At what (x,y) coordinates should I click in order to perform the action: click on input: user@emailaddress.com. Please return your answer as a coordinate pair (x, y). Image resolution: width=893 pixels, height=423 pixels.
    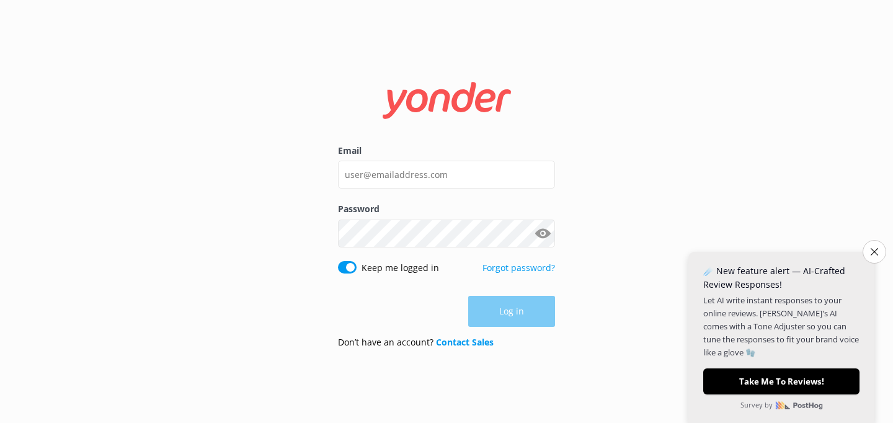
    Looking at the image, I should click on (447, 174).